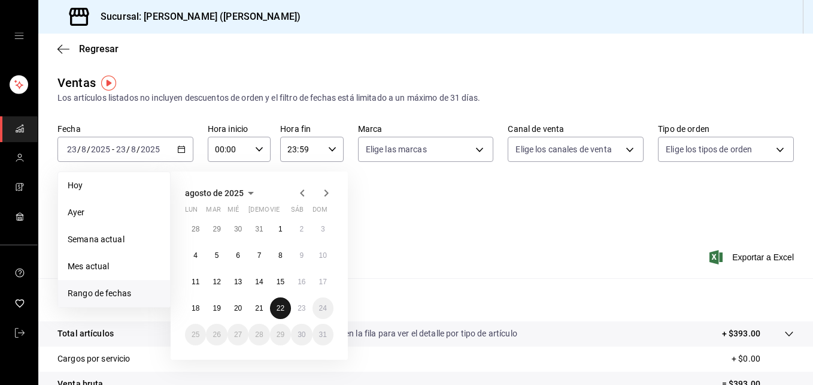 This screenshot has height=385, width=813. What do you see at coordinates (709, 149) in the screenshot?
I see `span: Elige los tipos de orden` at bounding box center [709, 149].